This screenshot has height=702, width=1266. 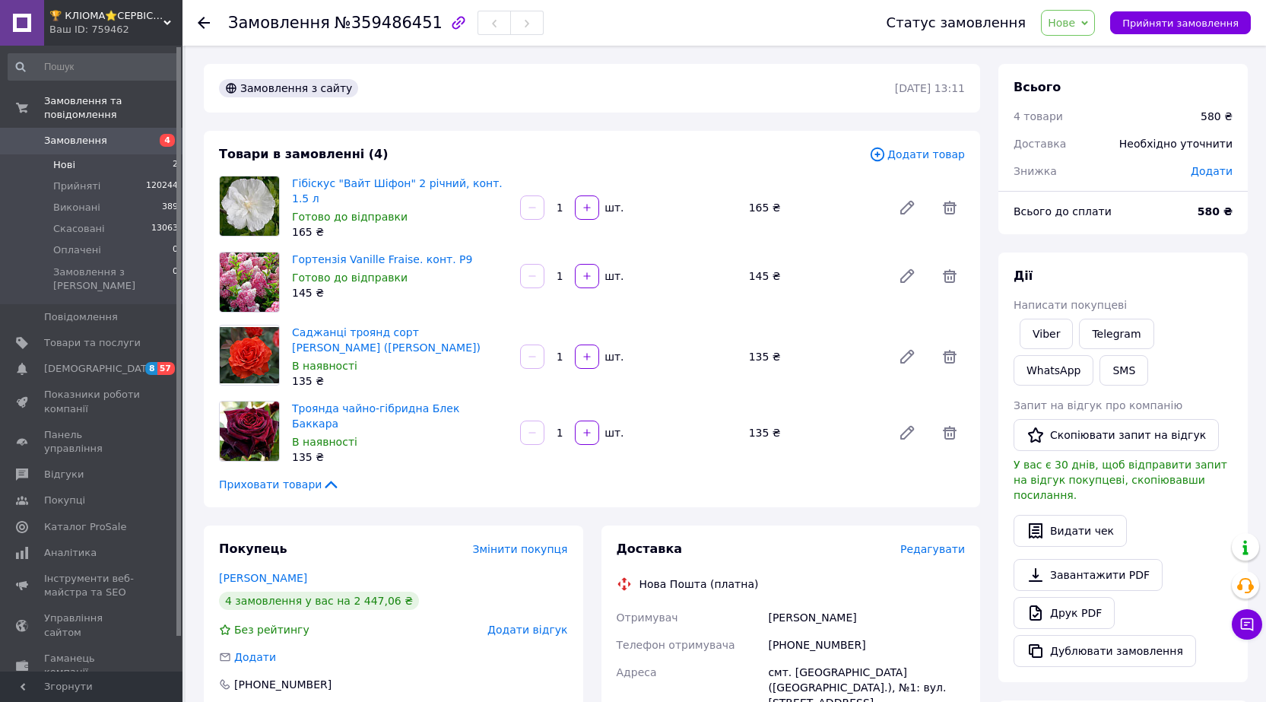 What do you see at coordinates (1063, 211) in the screenshot?
I see `span: Всього до сплати` at bounding box center [1063, 211].